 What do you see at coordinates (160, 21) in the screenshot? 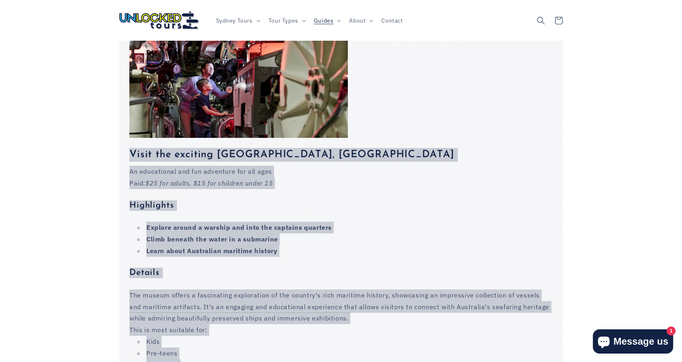
I see `img: Unlocked Tours` at bounding box center [160, 21].